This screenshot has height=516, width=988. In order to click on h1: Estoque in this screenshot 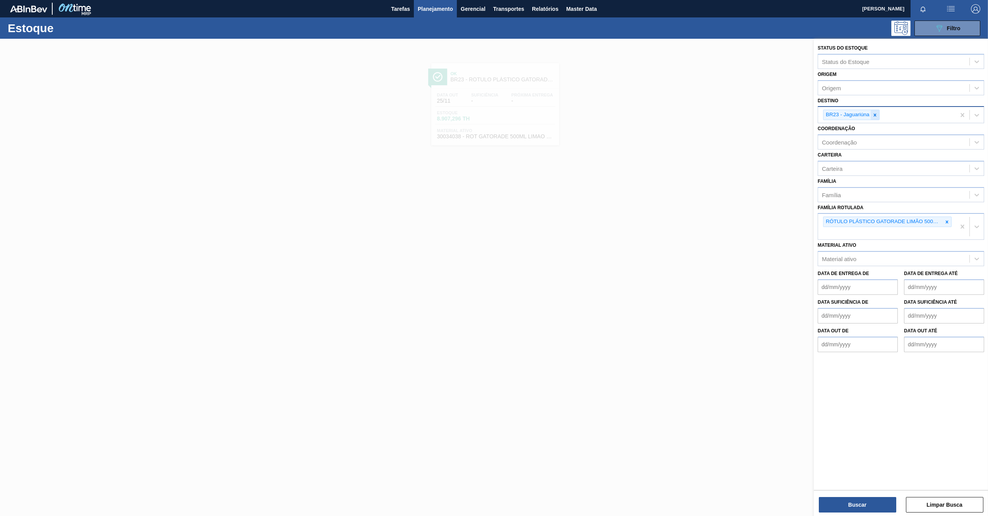, I will do `click(68, 28)`.